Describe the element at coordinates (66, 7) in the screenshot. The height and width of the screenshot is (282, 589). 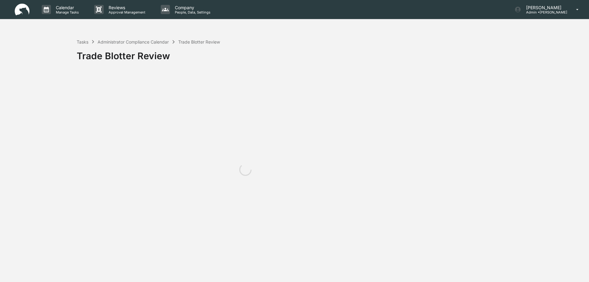
I see `p: Calendar` at that location.